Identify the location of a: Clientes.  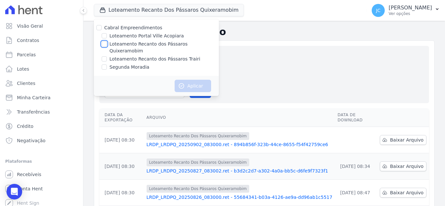
(41, 83).